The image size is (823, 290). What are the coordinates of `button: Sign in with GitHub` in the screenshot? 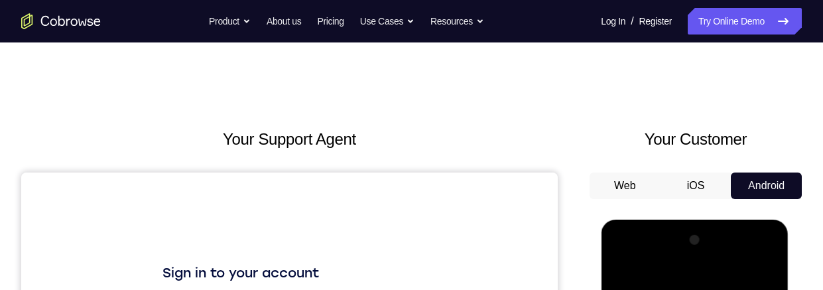 It's located at (269, 255).